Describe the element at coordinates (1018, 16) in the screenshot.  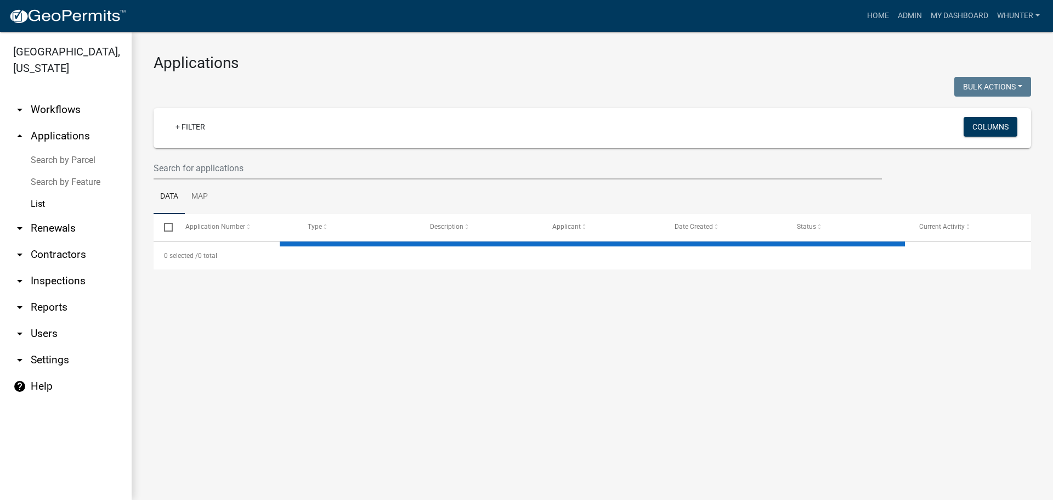
I see `a: whunter` at that location.